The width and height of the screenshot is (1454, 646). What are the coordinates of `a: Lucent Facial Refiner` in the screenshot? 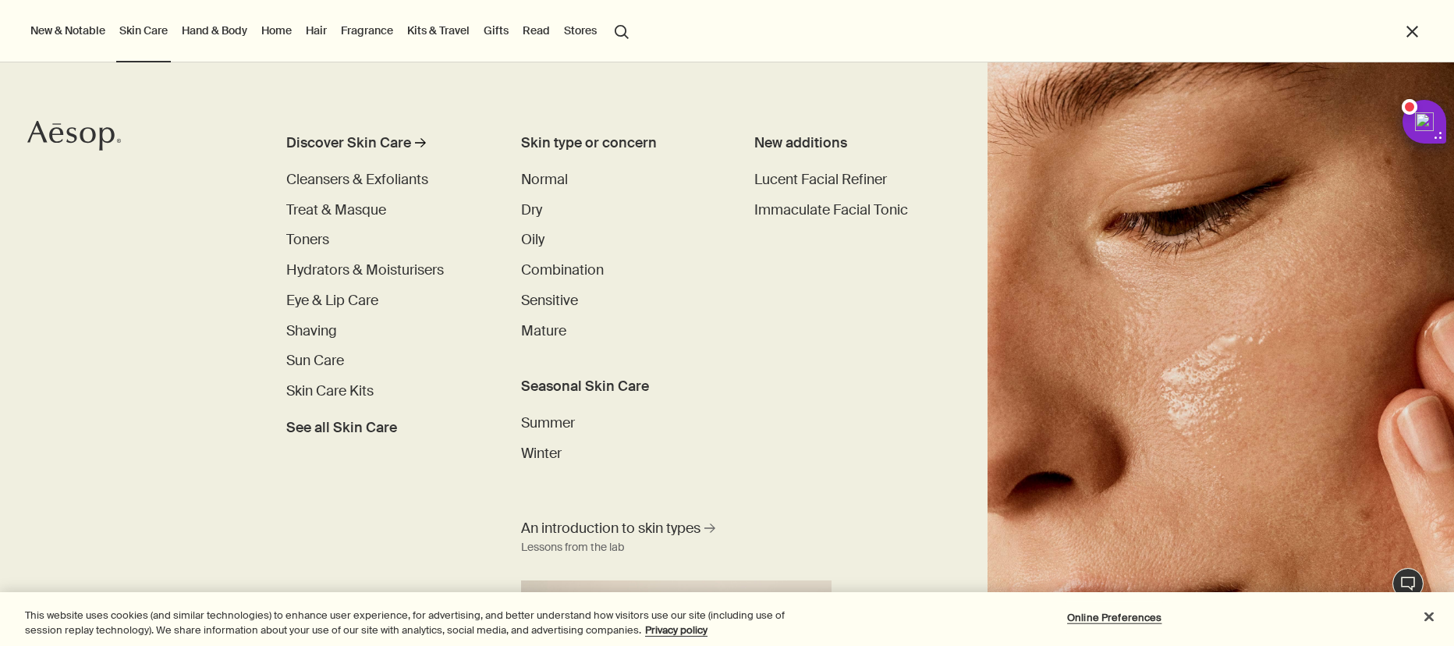 It's located at (821, 179).